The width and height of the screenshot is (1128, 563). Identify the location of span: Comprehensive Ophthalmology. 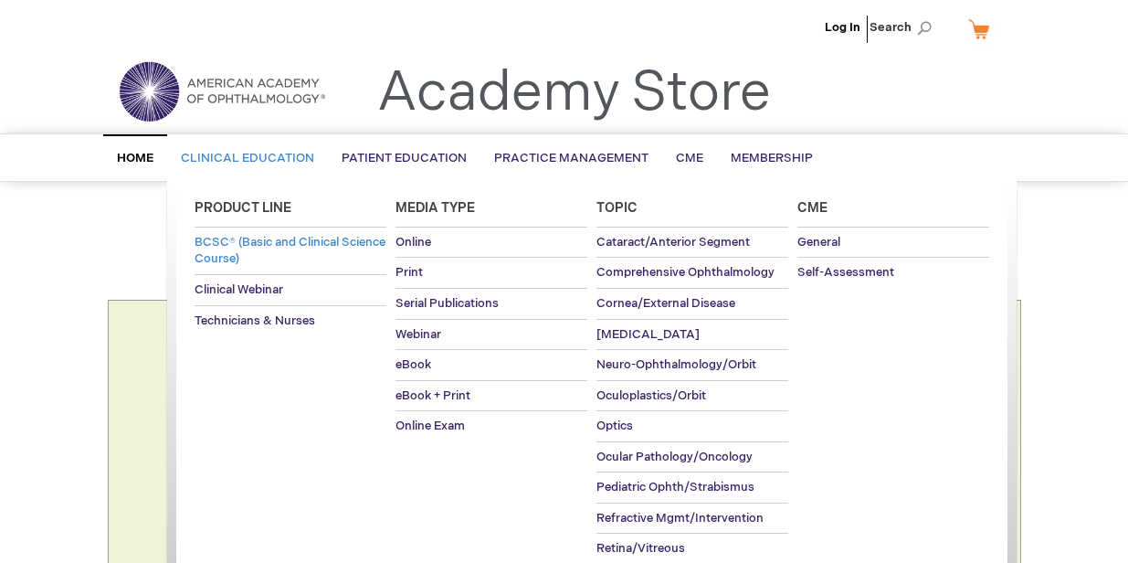
(685, 272).